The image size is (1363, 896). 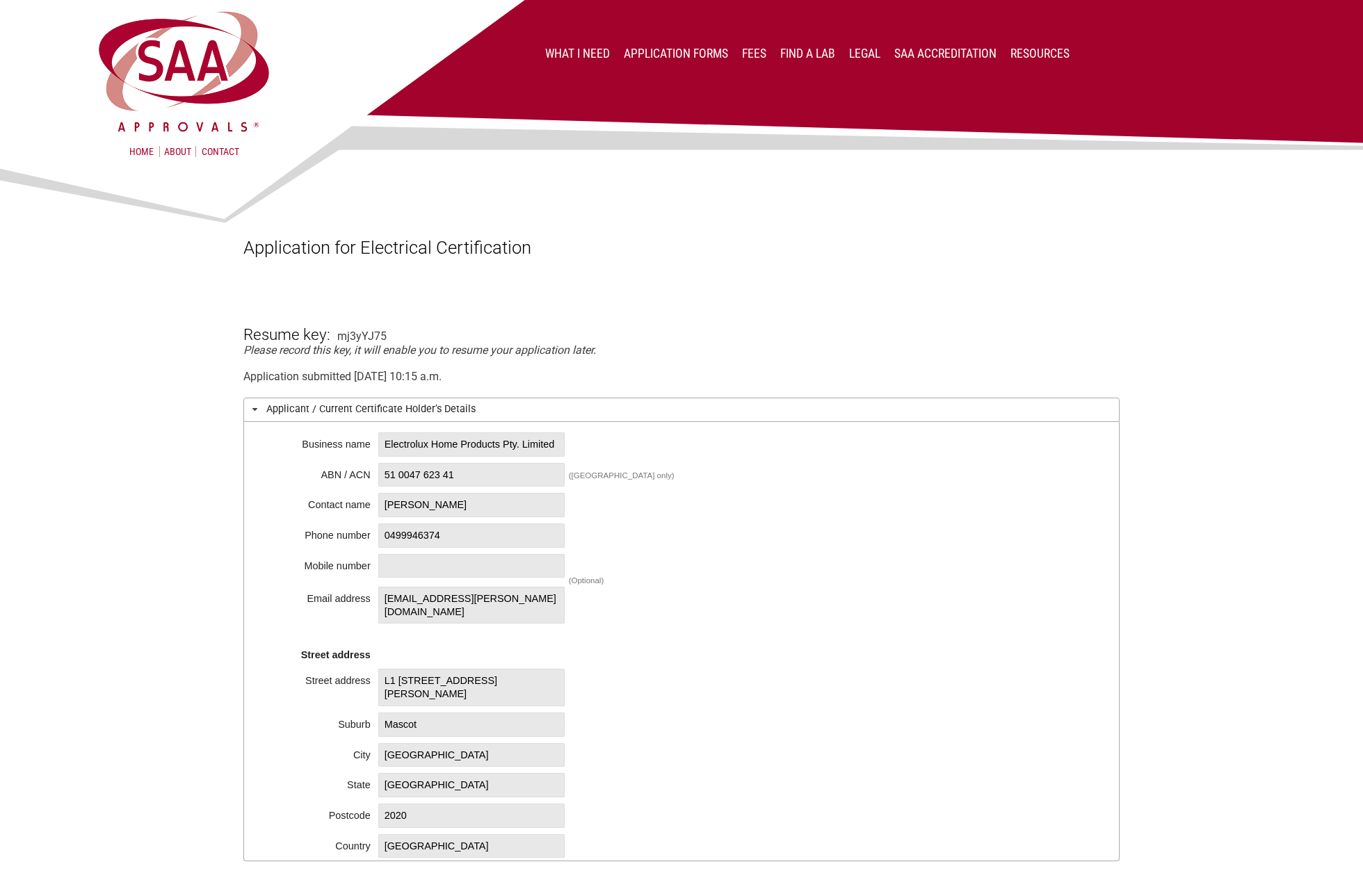 I want to click on div: Email address, so click(x=318, y=596).